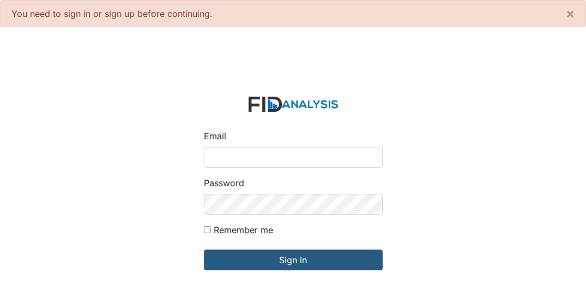 This screenshot has height=308, width=586. What do you see at coordinates (215, 136) in the screenshot?
I see `label: Email` at bounding box center [215, 136].